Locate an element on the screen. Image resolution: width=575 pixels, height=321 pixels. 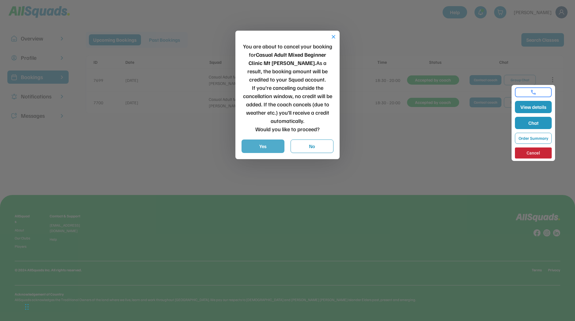
button: Order Summary is located at coordinates (533, 138).